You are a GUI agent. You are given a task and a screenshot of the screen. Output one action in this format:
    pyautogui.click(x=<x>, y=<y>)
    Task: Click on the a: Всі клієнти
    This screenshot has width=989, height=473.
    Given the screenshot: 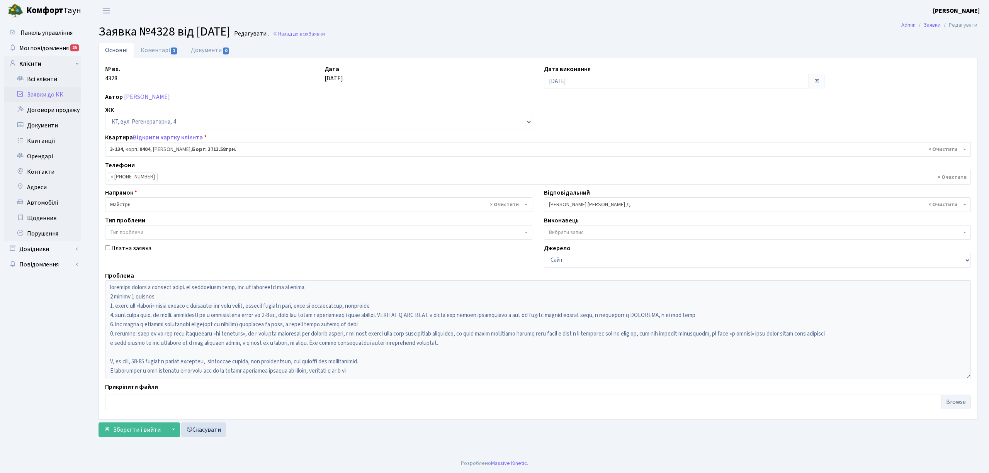 What is the action you would take?
    pyautogui.click(x=43, y=79)
    